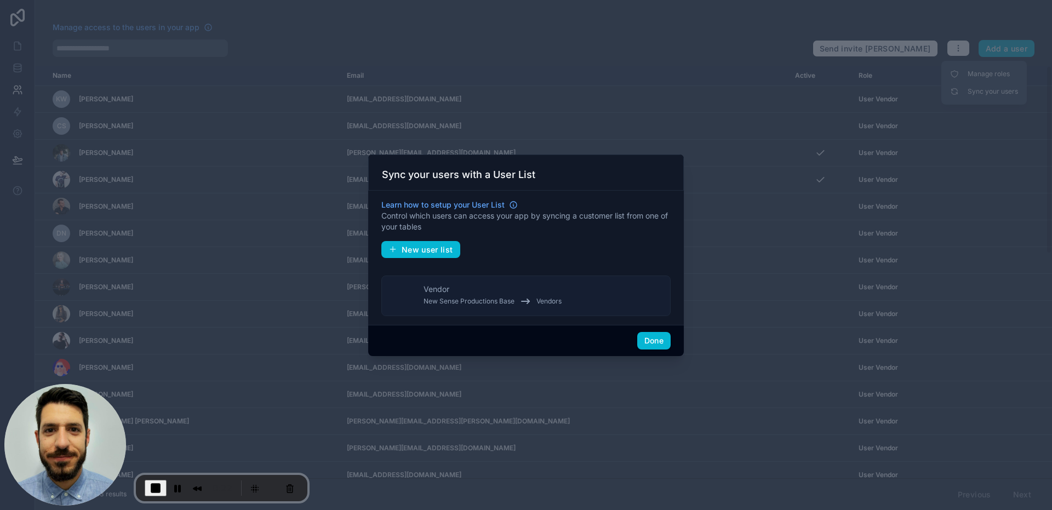 This screenshot has height=510, width=1052. What do you see at coordinates (443, 205) in the screenshot?
I see `span: Learn how to setup your User List` at bounding box center [443, 205].